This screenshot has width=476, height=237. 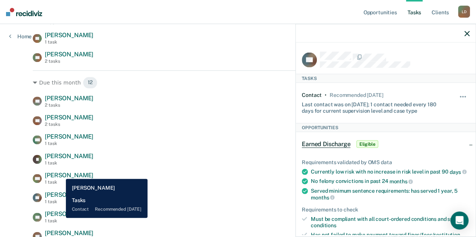 What do you see at coordinates (311, 95) in the screenshot?
I see `div: Contact` at bounding box center [311, 95].